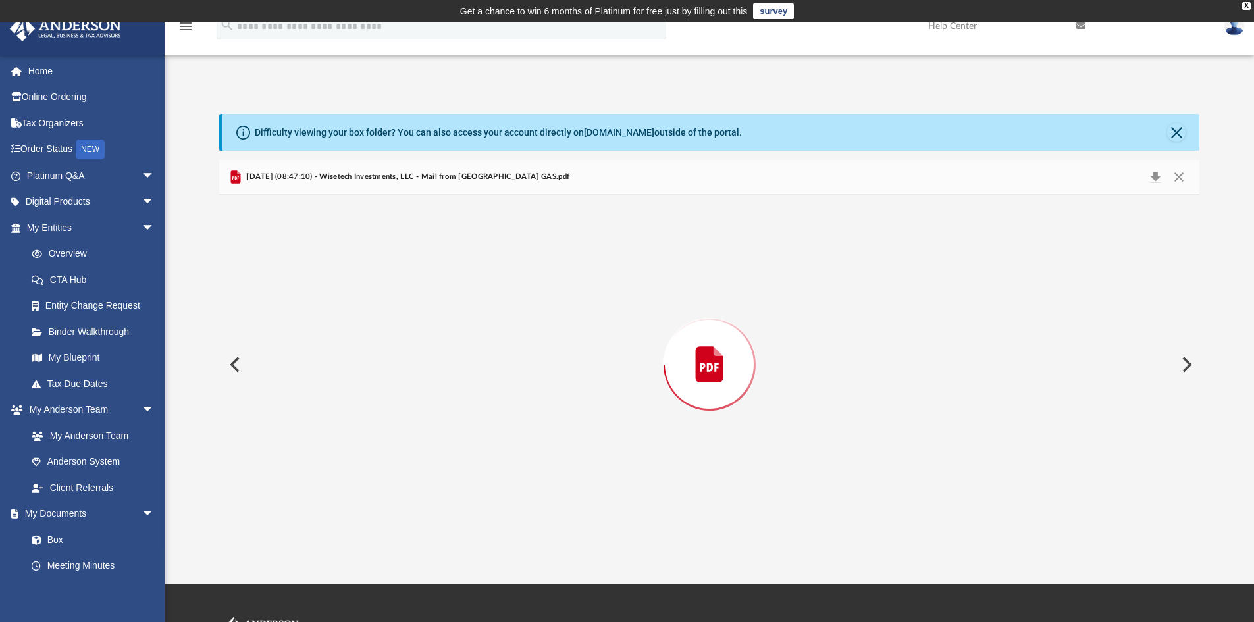  Describe the element at coordinates (1185, 365) in the screenshot. I see `button: Next File` at that location.